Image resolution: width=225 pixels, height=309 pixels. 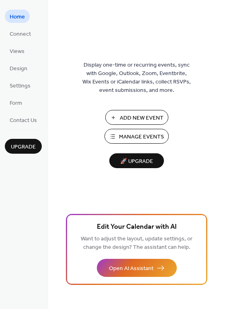 What do you see at coordinates (17, 51) in the screenshot?
I see `a: Views` at bounding box center [17, 51].